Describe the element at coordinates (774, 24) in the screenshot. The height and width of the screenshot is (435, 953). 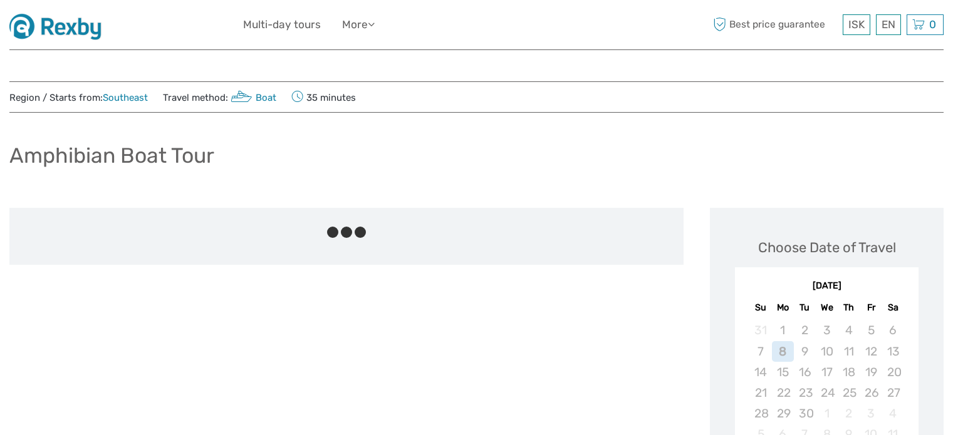
I see `span: Best price guarantee` at that location.